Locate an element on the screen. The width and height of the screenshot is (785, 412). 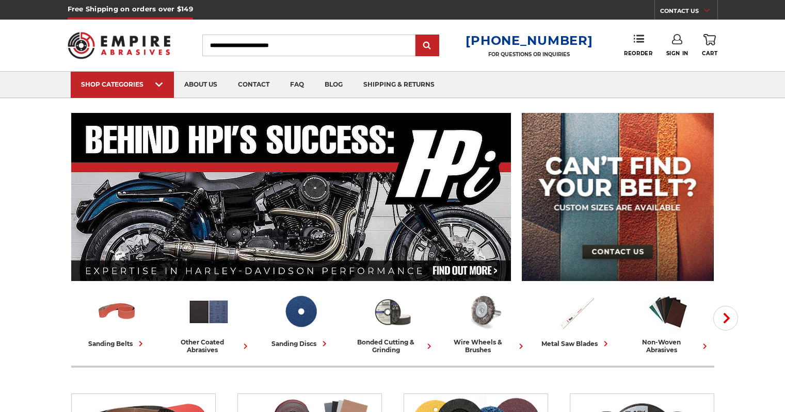
div: sanding discs is located at coordinates (300, 344).